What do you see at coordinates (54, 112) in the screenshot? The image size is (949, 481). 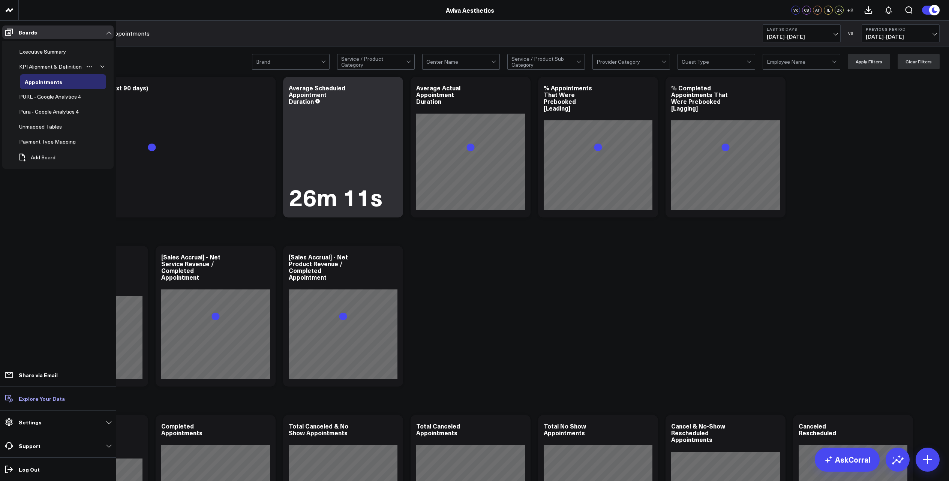 I see `a: Pura - Google Analytics 4Open board menu` at bounding box center [54, 112].